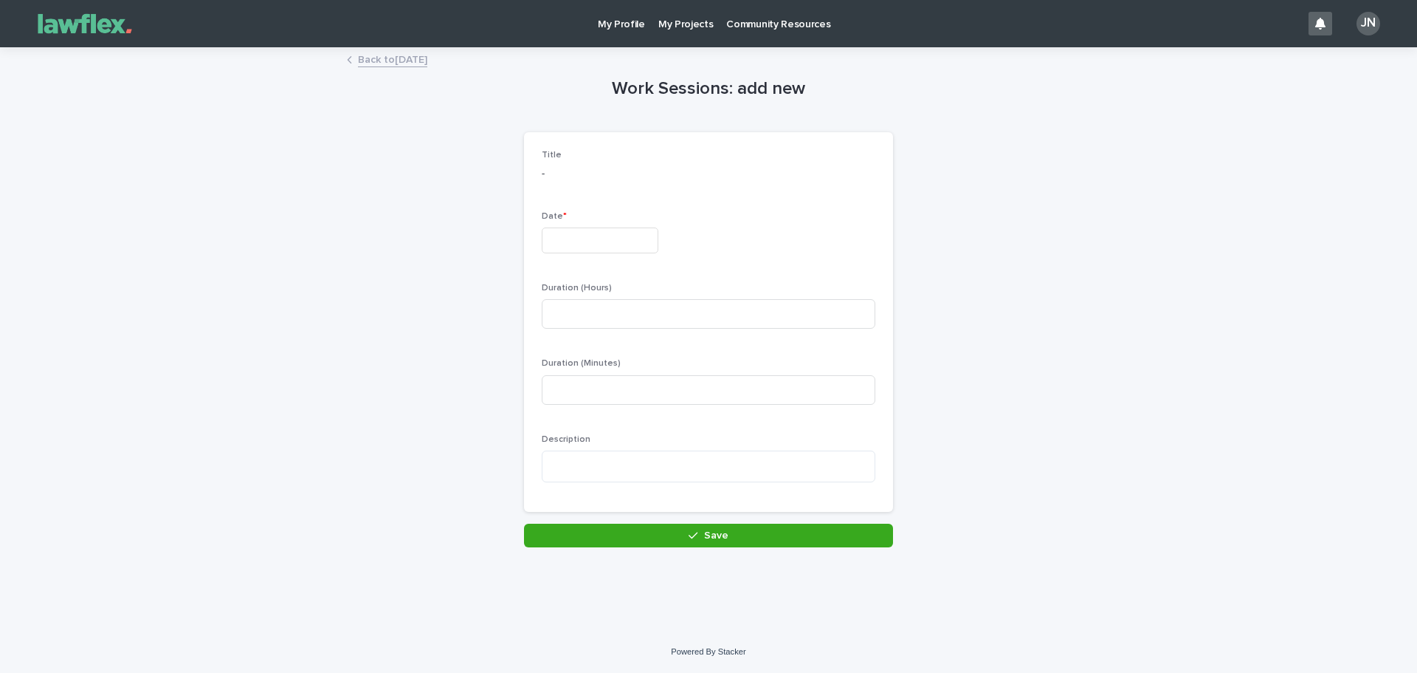 This screenshot has width=1417, height=673. Describe the element at coordinates (708, 651) in the screenshot. I see `a: Powered By Stacker` at that location.